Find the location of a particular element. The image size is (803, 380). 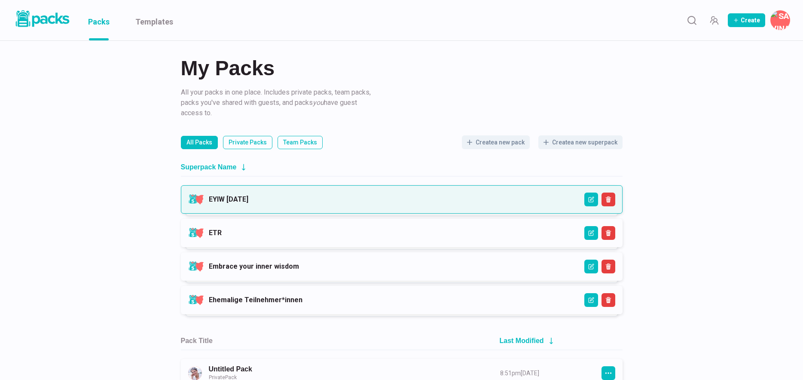

a: Packs logo is located at coordinates (42, 20).